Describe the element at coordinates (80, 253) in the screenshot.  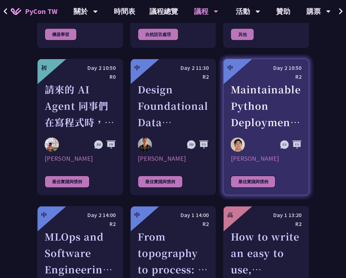
I see `div: MLOps and Software Engineering Automation Challenges in Production` at that location.